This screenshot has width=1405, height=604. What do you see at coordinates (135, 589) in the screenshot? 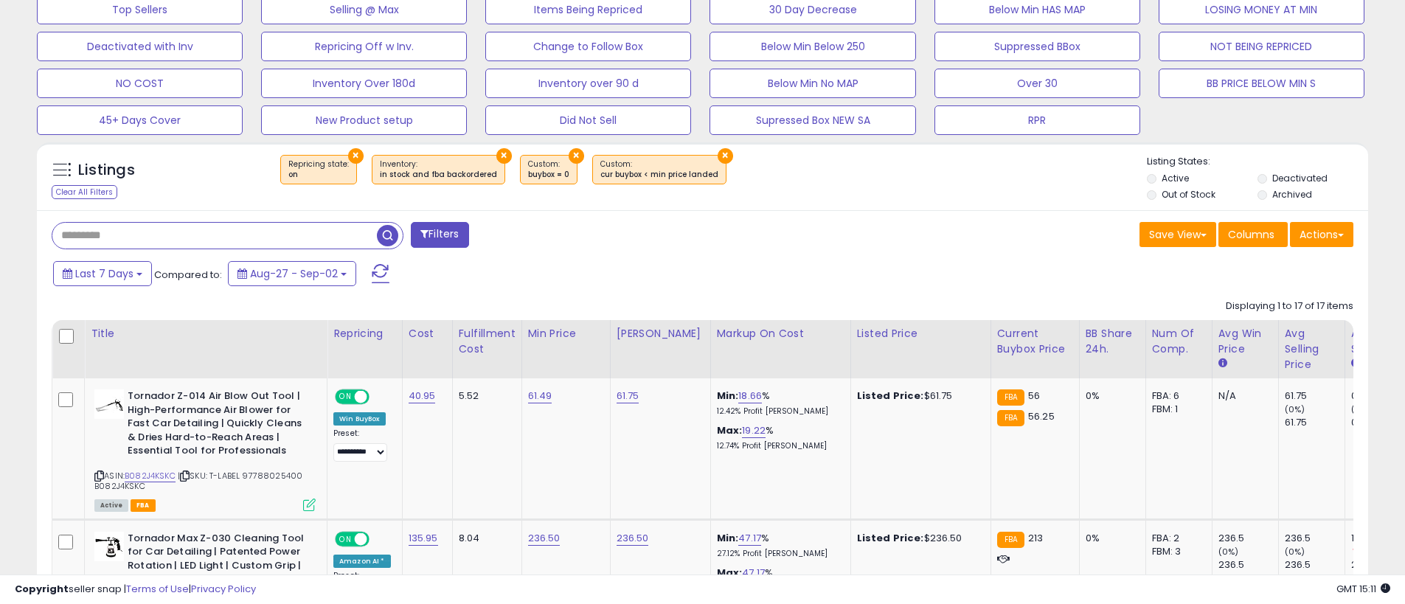
I see `div: seller snap | |` at bounding box center [135, 589].